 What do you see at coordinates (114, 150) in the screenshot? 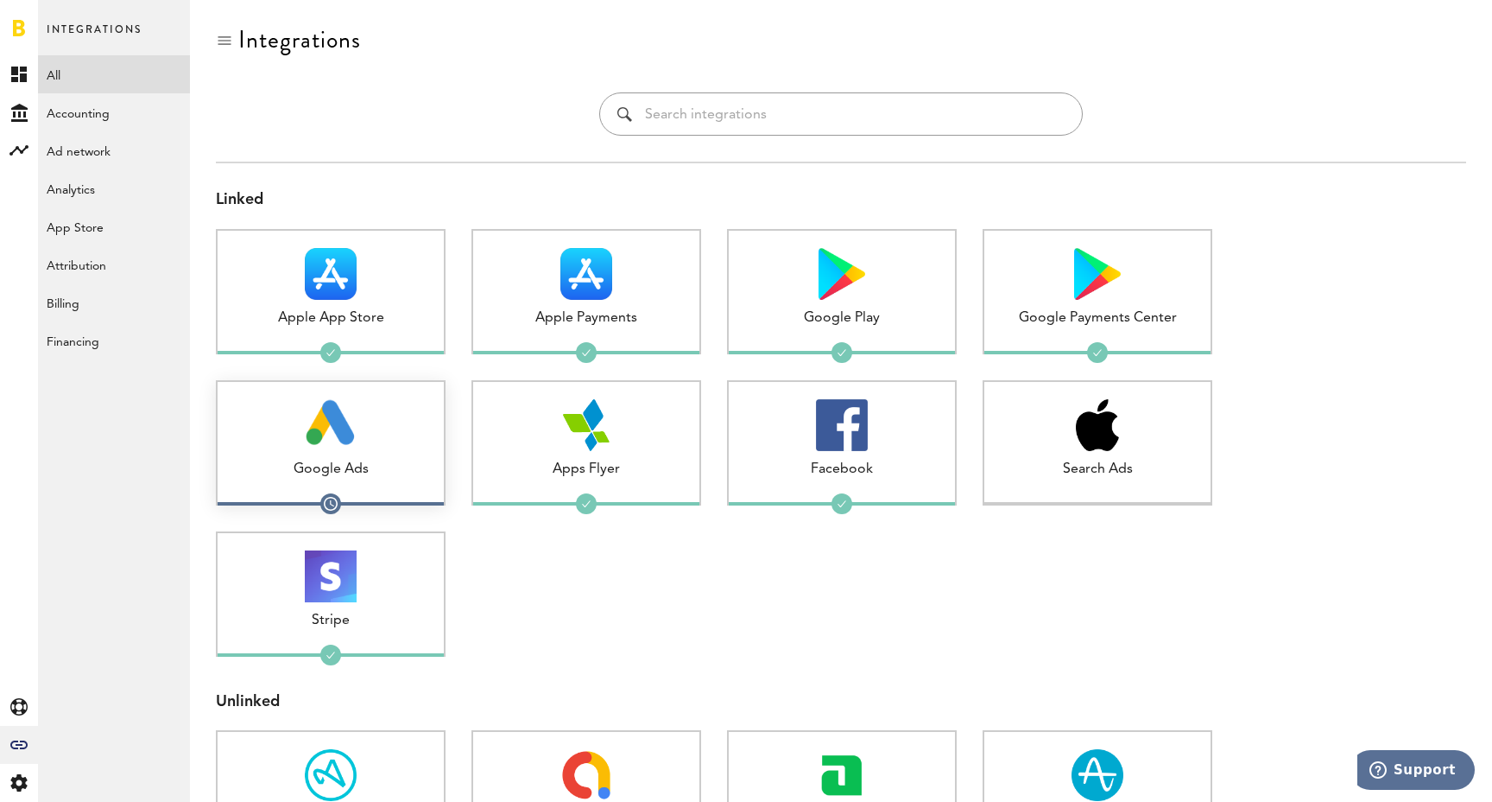
I see `a: Ad network` at bounding box center [114, 150].